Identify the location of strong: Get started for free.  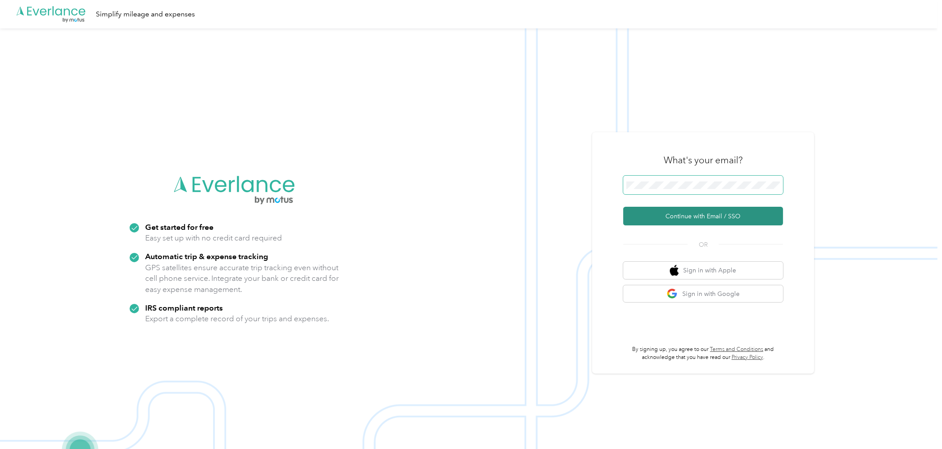
(179, 227).